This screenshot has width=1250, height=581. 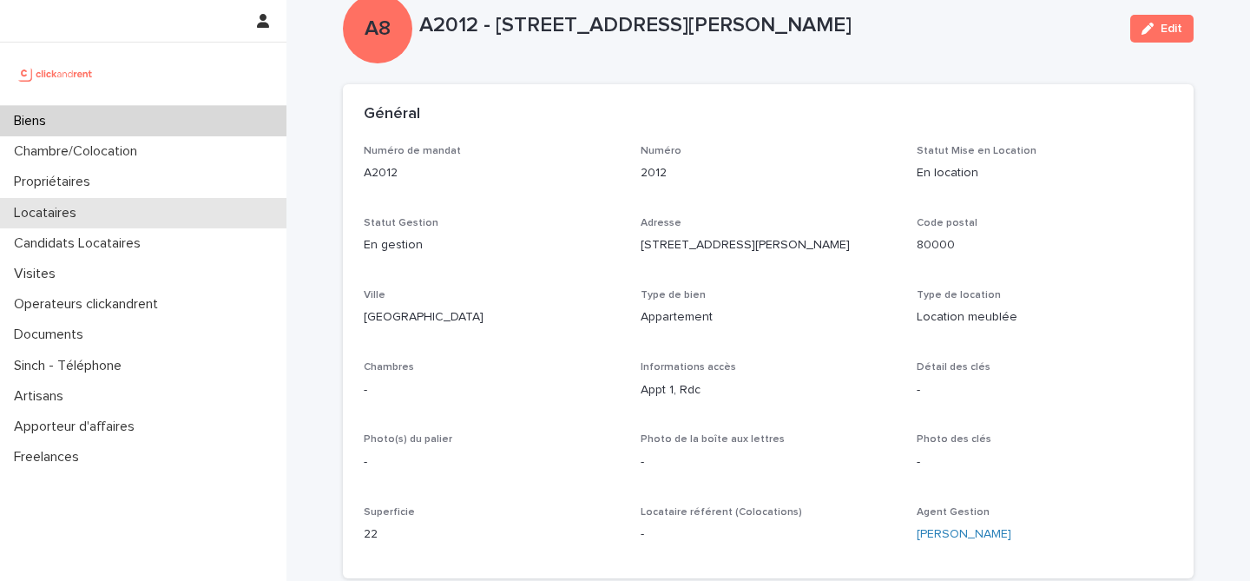 What do you see at coordinates (49, 213) in the screenshot?
I see `p: Locataires` at bounding box center [49, 213].